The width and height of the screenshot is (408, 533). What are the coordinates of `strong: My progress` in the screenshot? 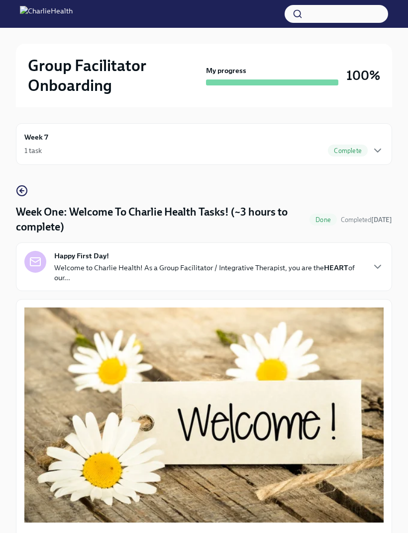 It's located at (226, 71).